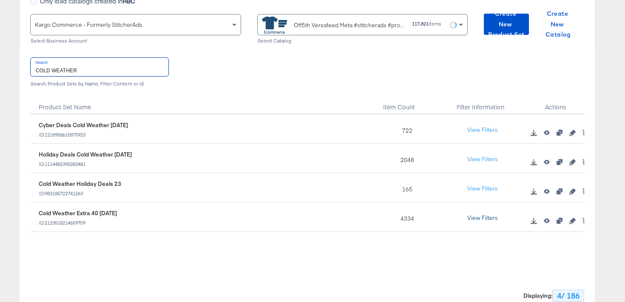  What do you see at coordinates (80, 184) in the screenshot?
I see `div: Cold Weather Holiday Deals 23` at bounding box center [80, 184].